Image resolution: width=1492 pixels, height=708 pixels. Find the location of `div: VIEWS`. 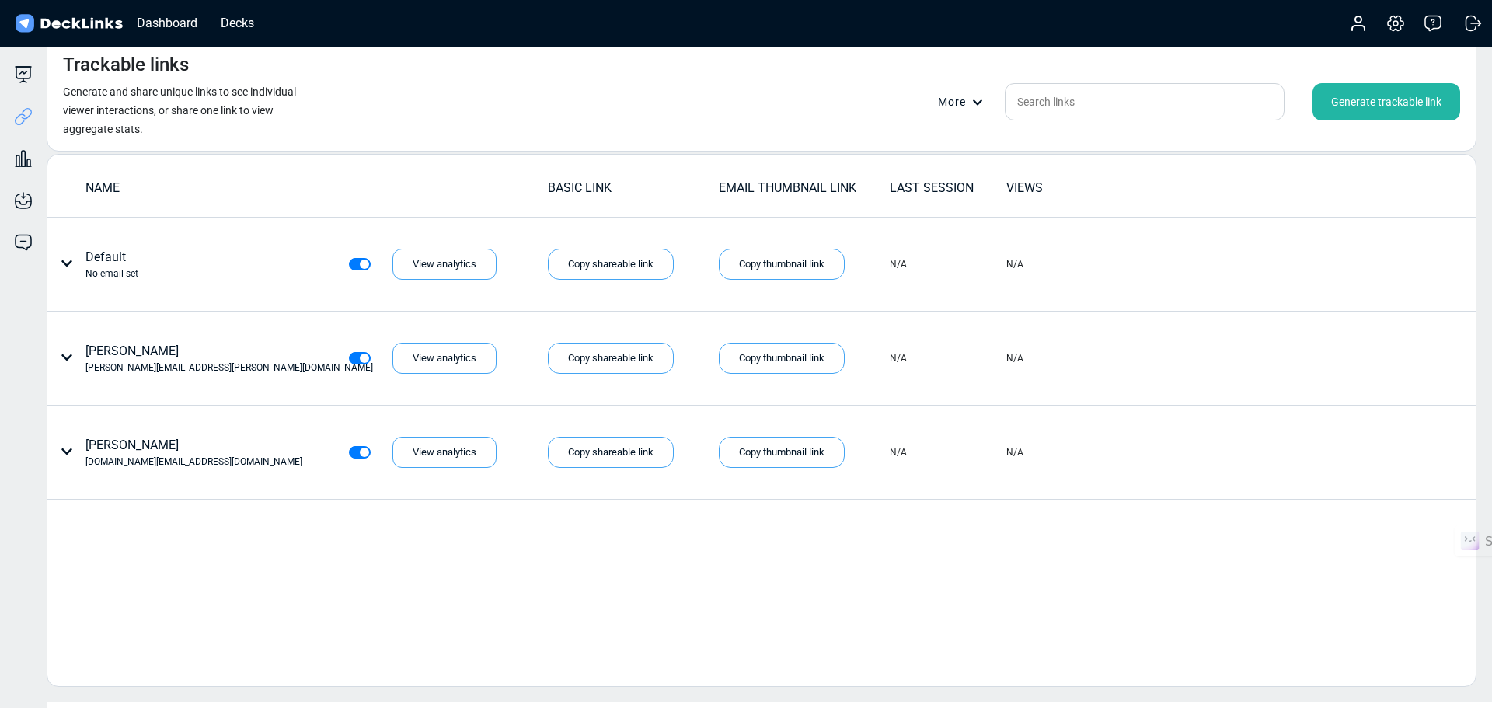

div: VIEWS is located at coordinates (1064, 188).